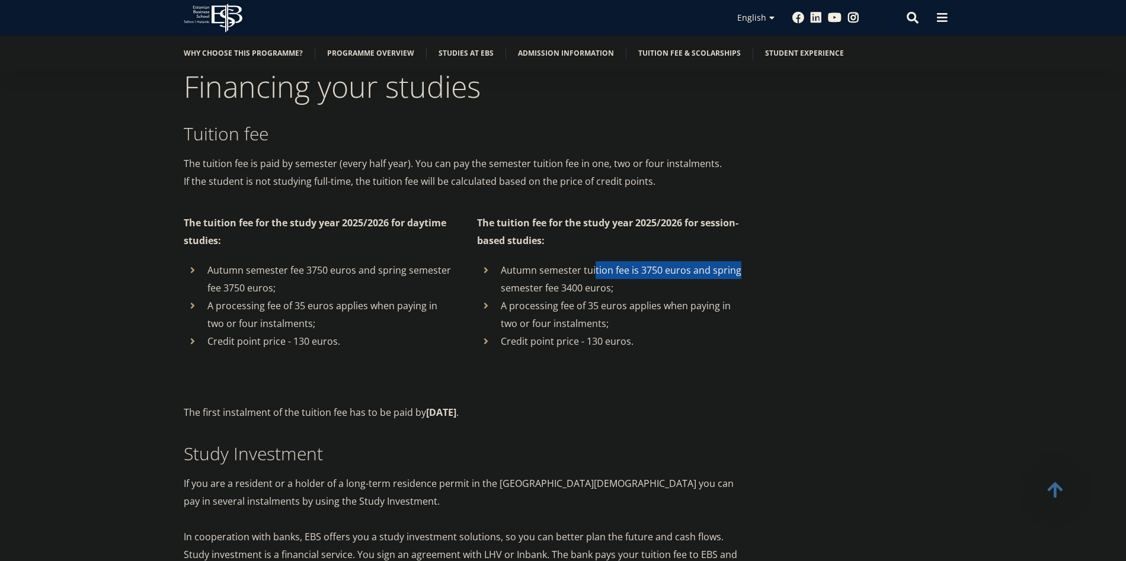  Describe the element at coordinates (80, 186) in the screenshot. I see `span: International Business Administration` at that location.